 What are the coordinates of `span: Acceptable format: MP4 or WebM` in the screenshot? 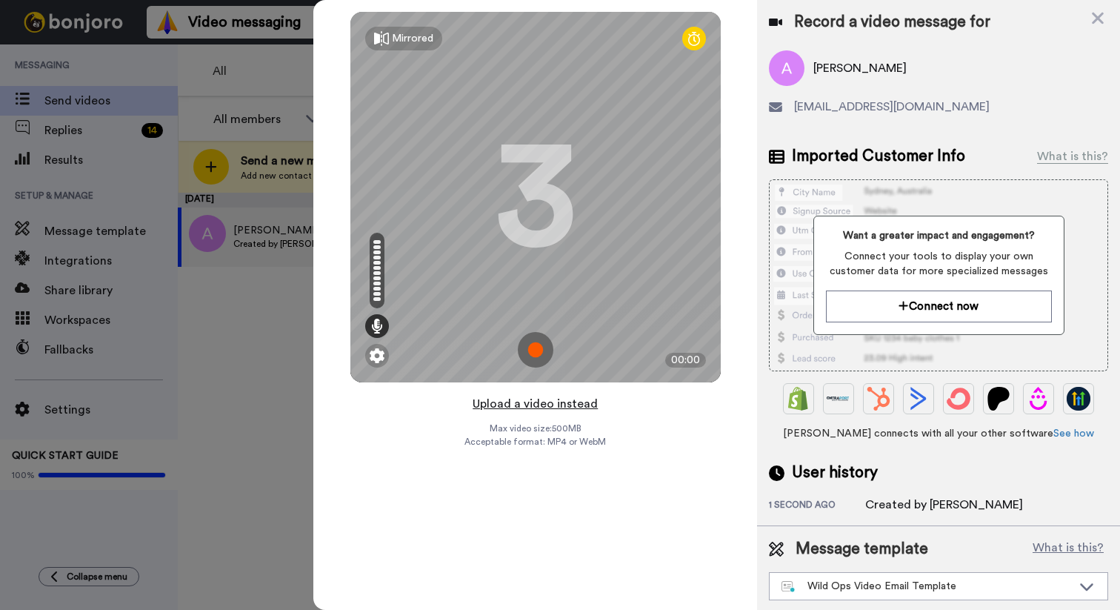 It's located at (535, 441).